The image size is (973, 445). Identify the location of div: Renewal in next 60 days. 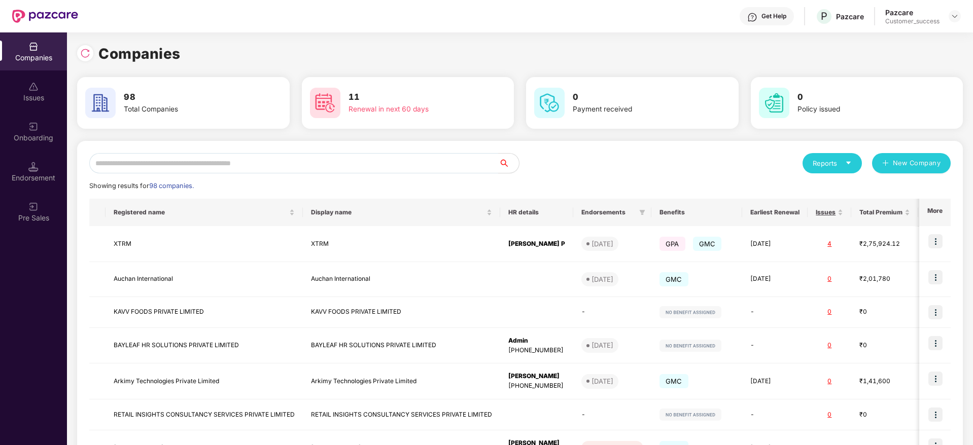
(412, 110).